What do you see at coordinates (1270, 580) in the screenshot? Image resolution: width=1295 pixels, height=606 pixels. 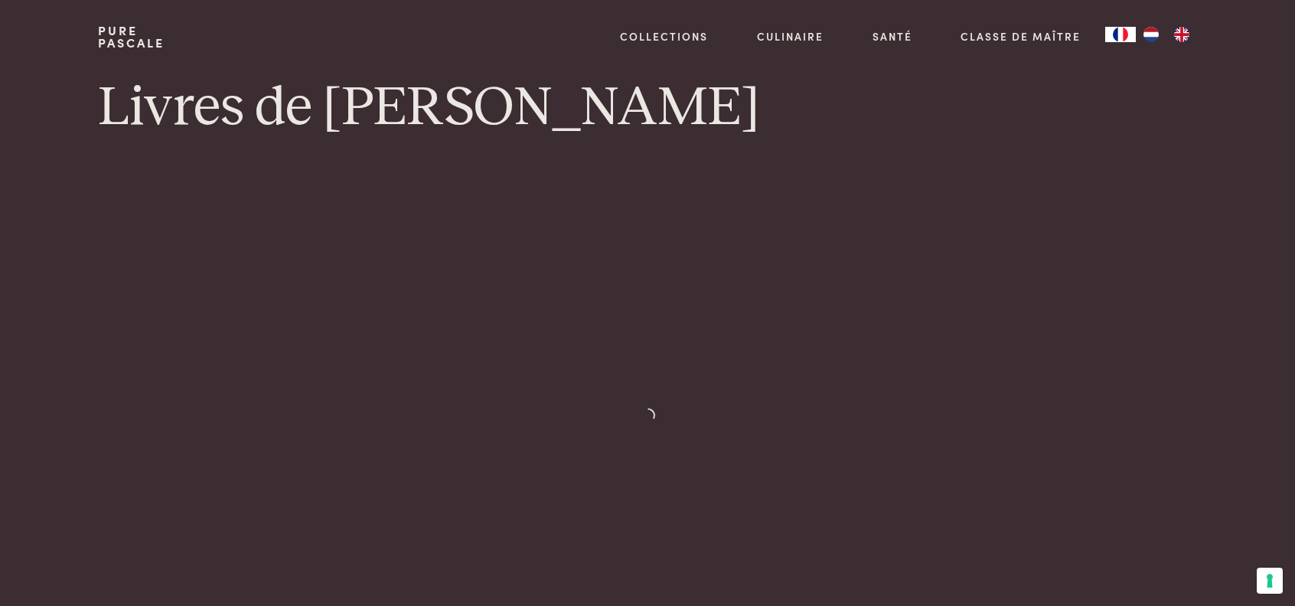 I see `button: Vos préférences en matière de consentement pour les technologies de suivi` at bounding box center [1270, 580].